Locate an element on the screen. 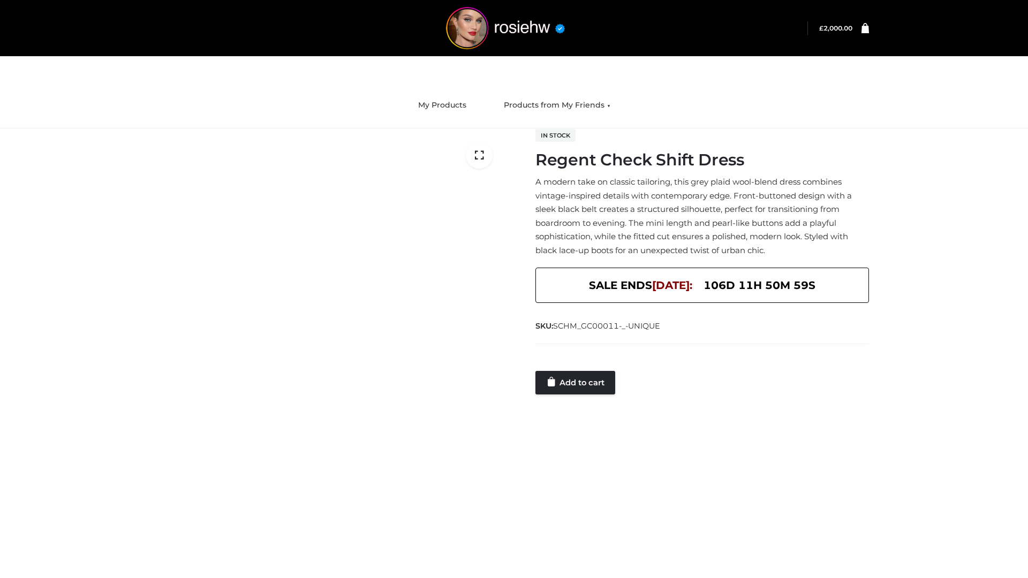  a: rosiehw is located at coordinates (505, 28).